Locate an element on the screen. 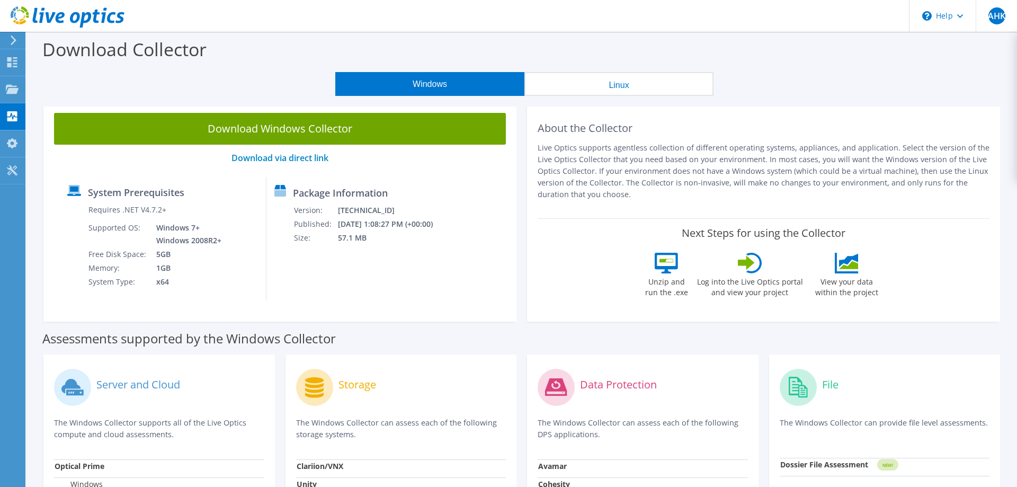 The width and height of the screenshot is (1017, 487). span: AHK is located at coordinates (997, 16).